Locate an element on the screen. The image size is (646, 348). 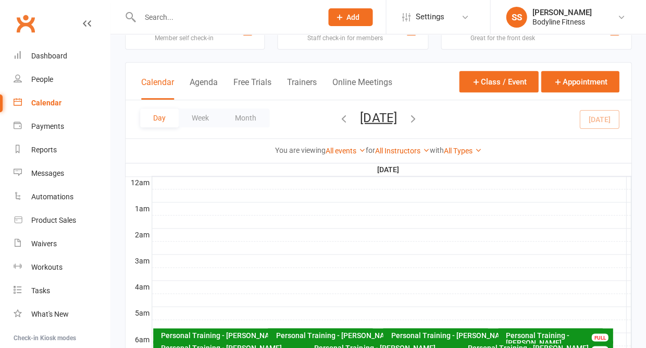
button: Month is located at coordinates (246, 118).